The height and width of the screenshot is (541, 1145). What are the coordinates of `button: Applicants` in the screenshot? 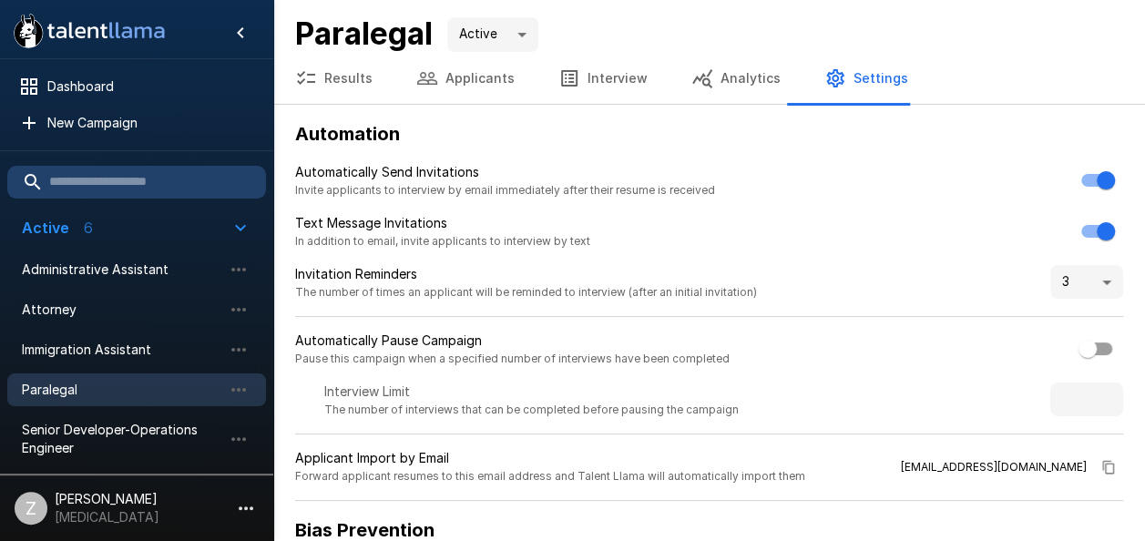 It's located at (466, 78).